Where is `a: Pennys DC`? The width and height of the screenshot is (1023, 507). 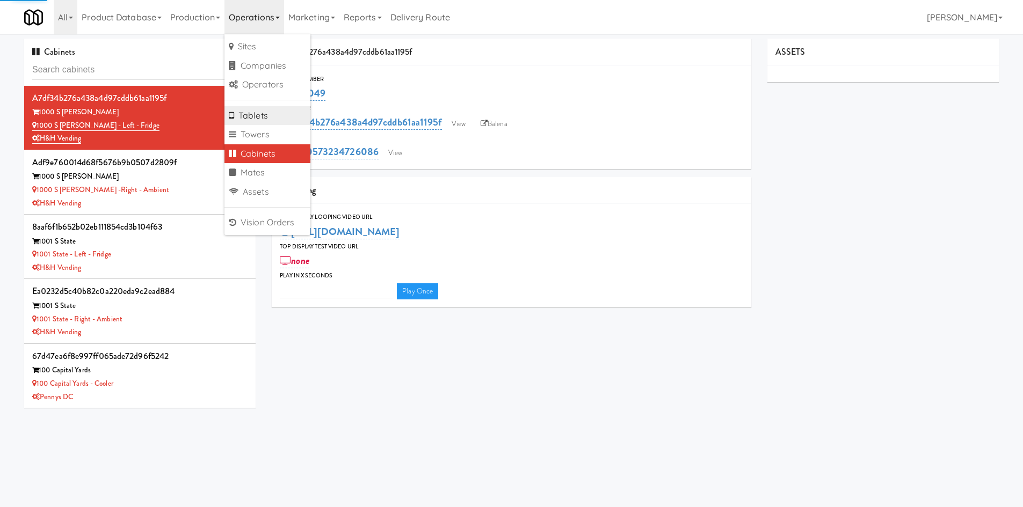 a: Pennys DC is located at coordinates (53, 397).